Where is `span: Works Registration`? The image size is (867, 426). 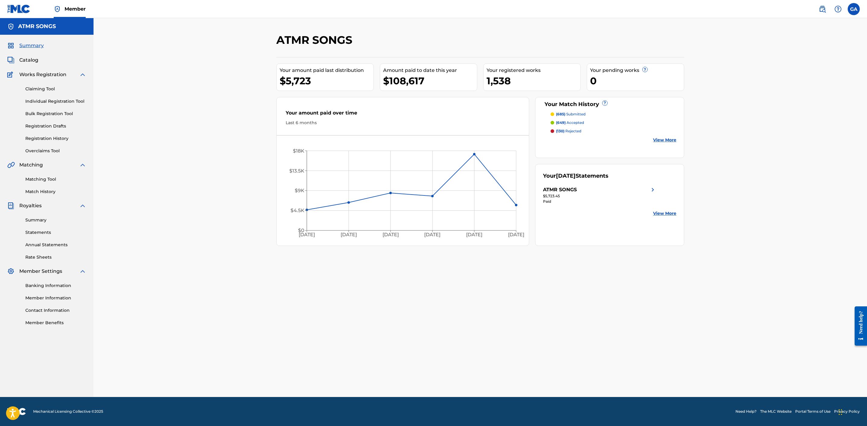 span: Works Registration is located at coordinates (43, 75).